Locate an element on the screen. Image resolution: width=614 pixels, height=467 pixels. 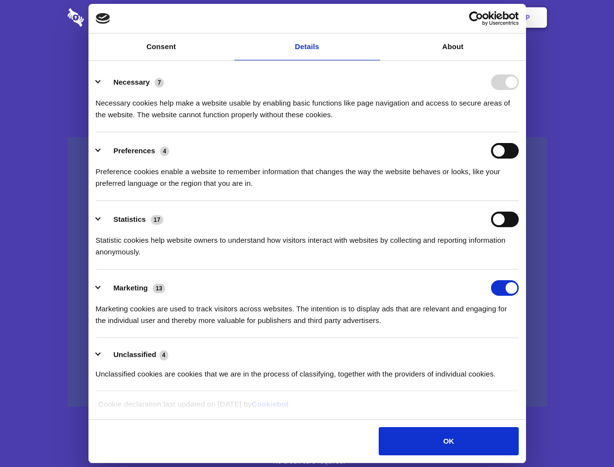
a: Consent is located at coordinates (161, 47).